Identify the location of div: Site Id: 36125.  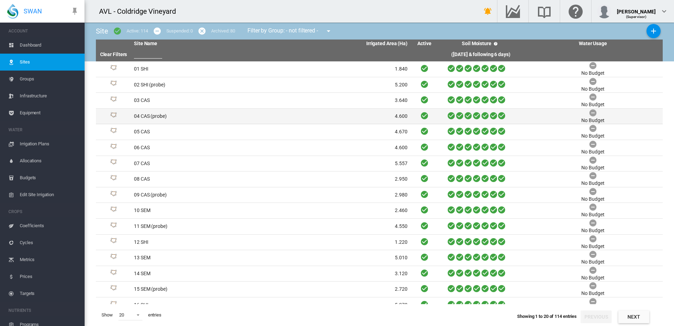
(114, 100).